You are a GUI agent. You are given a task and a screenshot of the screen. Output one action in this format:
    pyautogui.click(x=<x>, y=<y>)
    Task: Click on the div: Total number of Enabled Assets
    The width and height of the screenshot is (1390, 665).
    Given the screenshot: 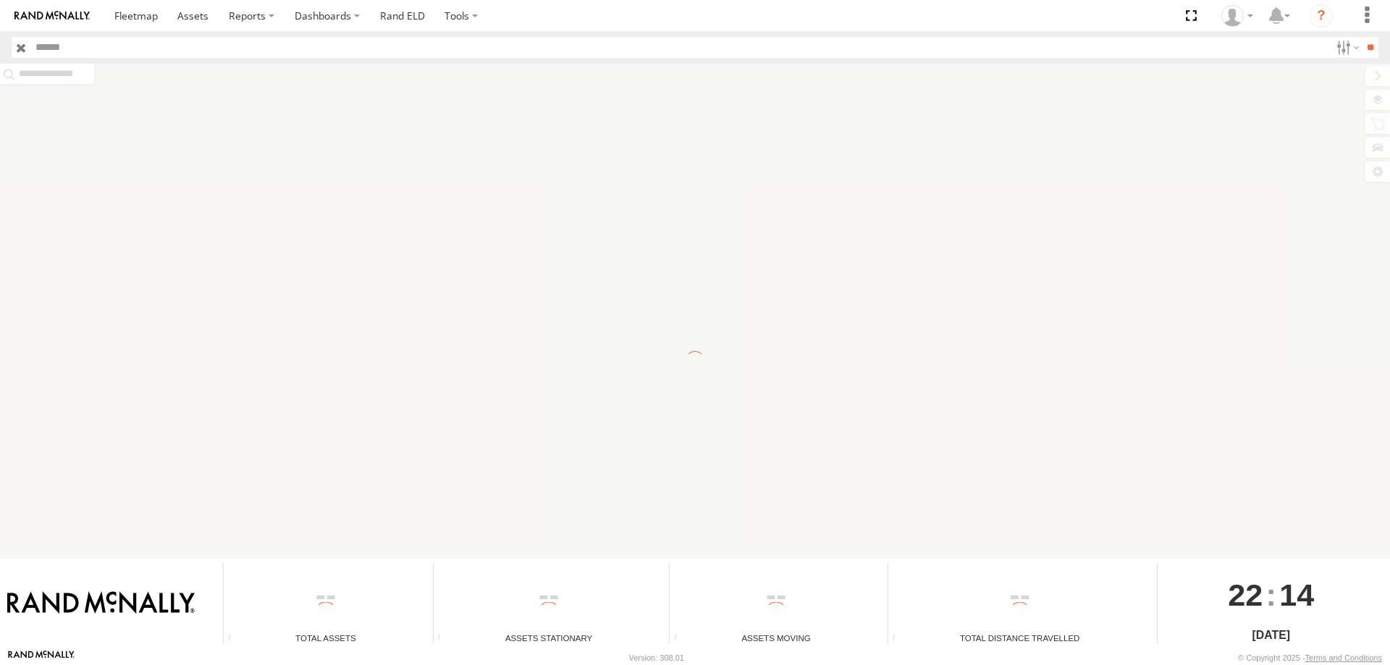 What is the action you would take?
    pyautogui.click(x=235, y=638)
    